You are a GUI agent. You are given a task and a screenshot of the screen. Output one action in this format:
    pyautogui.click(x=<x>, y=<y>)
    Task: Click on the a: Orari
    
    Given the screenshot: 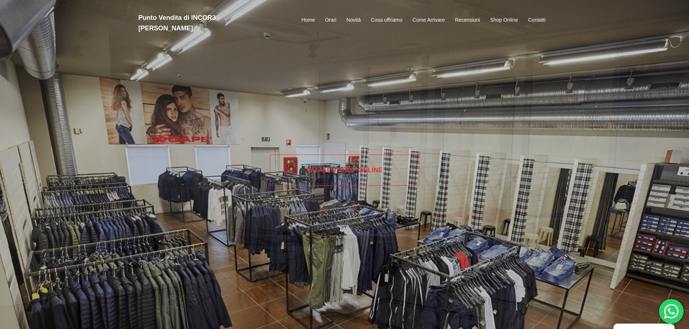 What is the action you would take?
    pyautogui.click(x=331, y=20)
    